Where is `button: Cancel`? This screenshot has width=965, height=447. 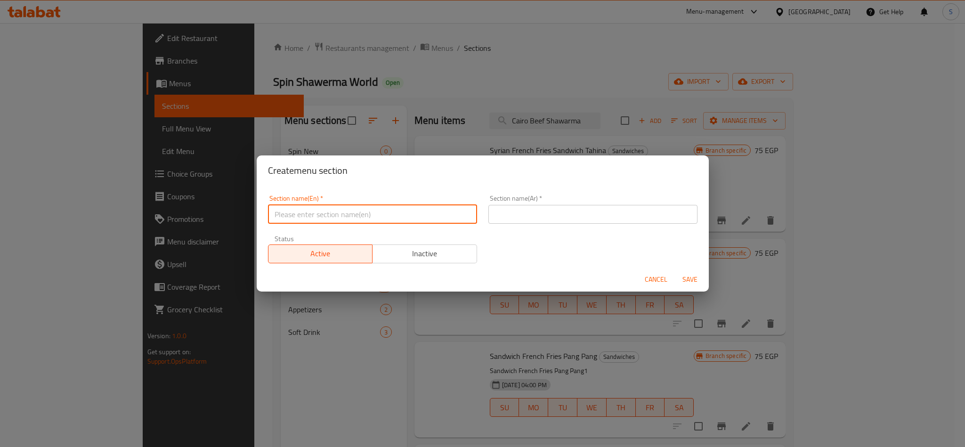 button: Cancel is located at coordinates (656, 279).